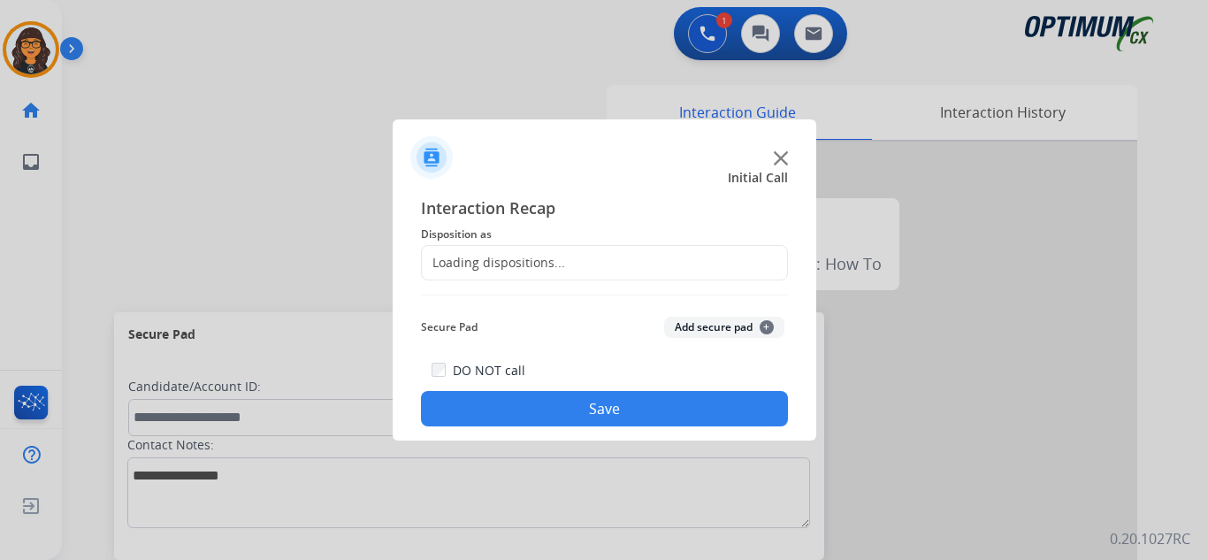 Image resolution: width=1208 pixels, height=560 pixels. Describe the element at coordinates (449, 327) in the screenshot. I see `span: Secure Pad` at that location.